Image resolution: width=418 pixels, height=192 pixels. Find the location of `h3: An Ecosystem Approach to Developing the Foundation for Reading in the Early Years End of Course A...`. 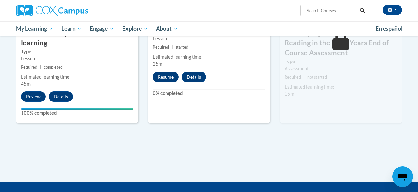

h3: An Ecosystem Approach to Developing the Foundation for Reading in the Early Years End of Course A... is located at coordinates (341, 38).